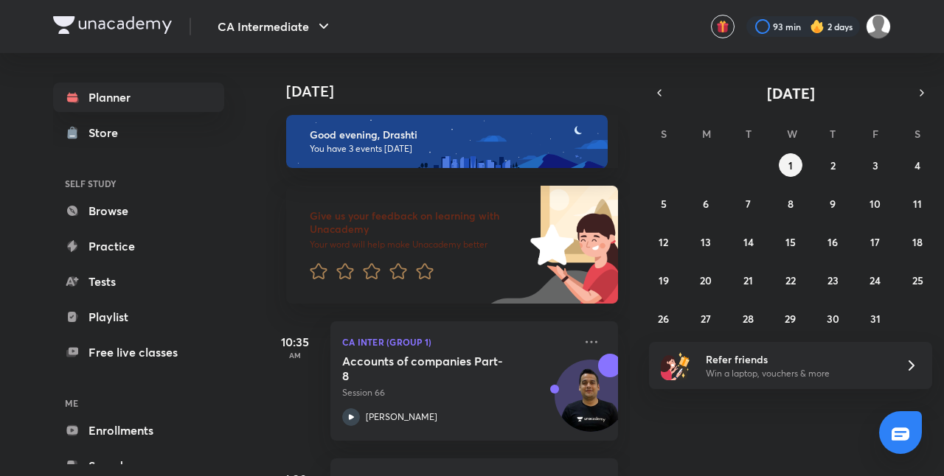 The width and height of the screenshot is (944, 476). Describe the element at coordinates (791, 280) in the screenshot. I see `button: October 22, 2025` at that location.